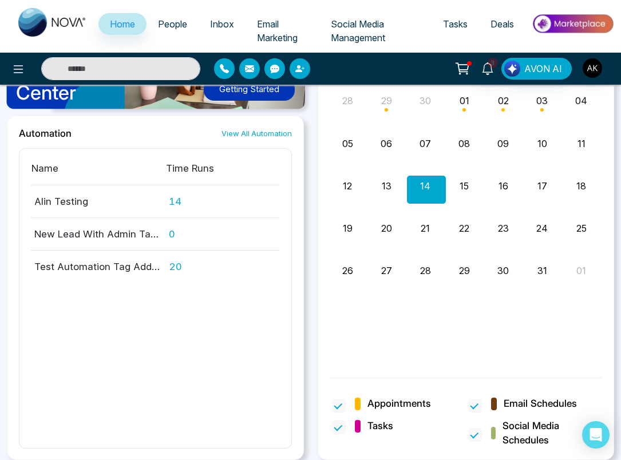 The width and height of the screenshot is (621, 460). What do you see at coordinates (542, 144) in the screenshot?
I see `button: 10` at bounding box center [542, 144].